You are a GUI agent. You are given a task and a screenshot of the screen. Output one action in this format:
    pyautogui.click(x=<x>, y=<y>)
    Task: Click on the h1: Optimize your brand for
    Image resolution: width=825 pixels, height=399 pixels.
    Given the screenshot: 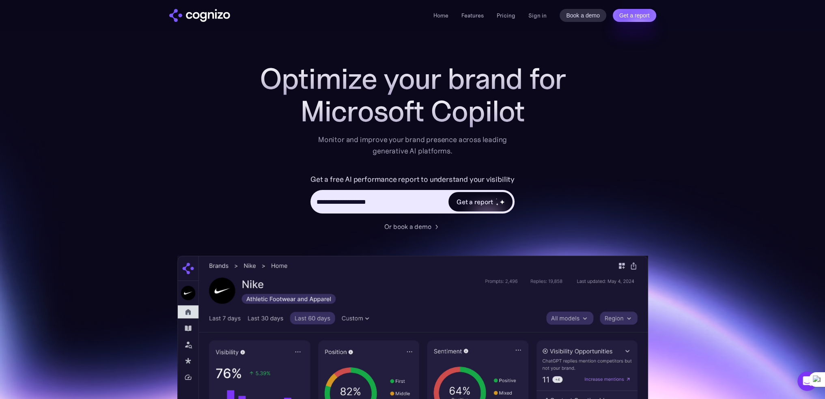 What is the action you would take?
    pyautogui.click(x=413, y=79)
    